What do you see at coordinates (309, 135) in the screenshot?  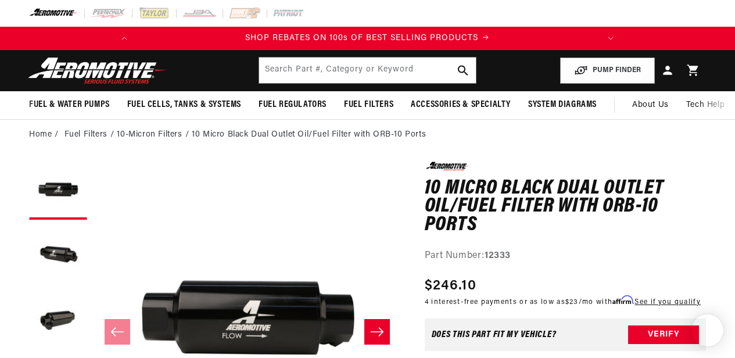 I see `li: 10 Micro Black Dual Outlet Oil/Fuel Filter with ORB-10 Ports` at bounding box center [309, 135].